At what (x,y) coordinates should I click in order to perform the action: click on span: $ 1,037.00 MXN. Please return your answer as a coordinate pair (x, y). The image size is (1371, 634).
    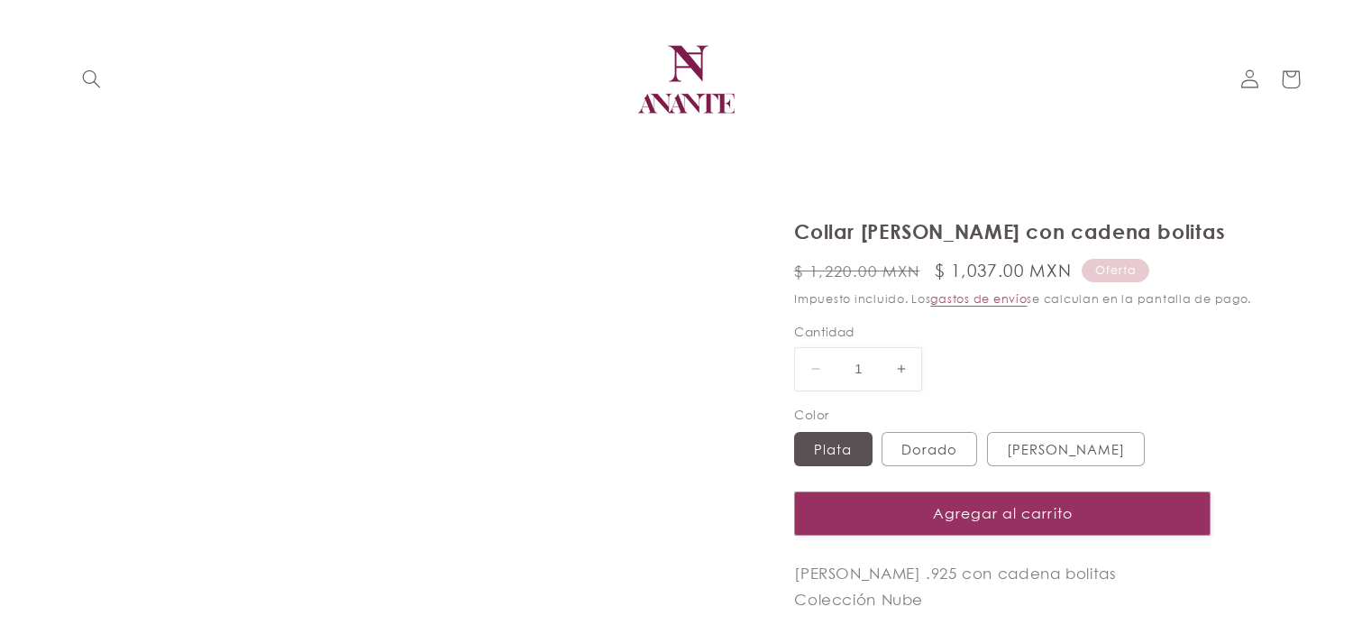
    Looking at the image, I should click on (1003, 271).